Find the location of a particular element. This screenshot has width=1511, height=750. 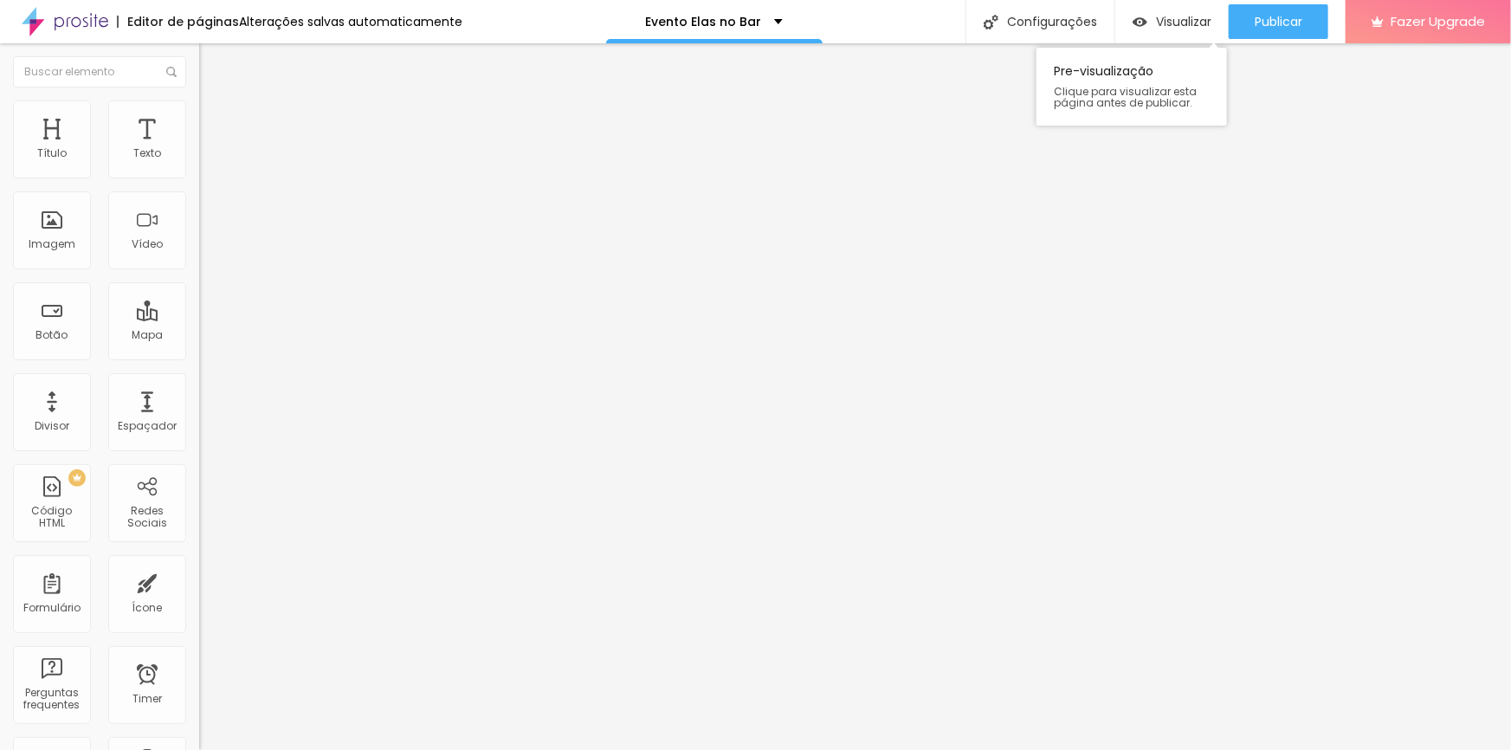

span: Fazer Upgrade is located at coordinates (1438, 21).